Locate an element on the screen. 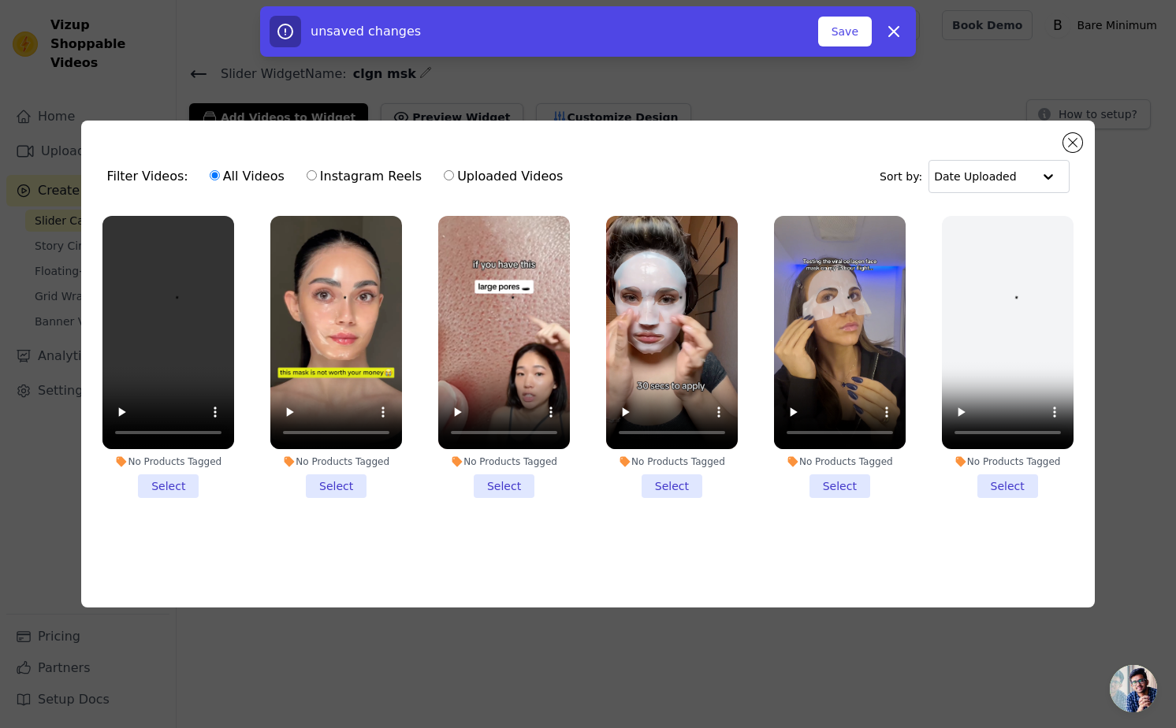 The image size is (1176, 728). label: Instagram Reels is located at coordinates (364, 177).